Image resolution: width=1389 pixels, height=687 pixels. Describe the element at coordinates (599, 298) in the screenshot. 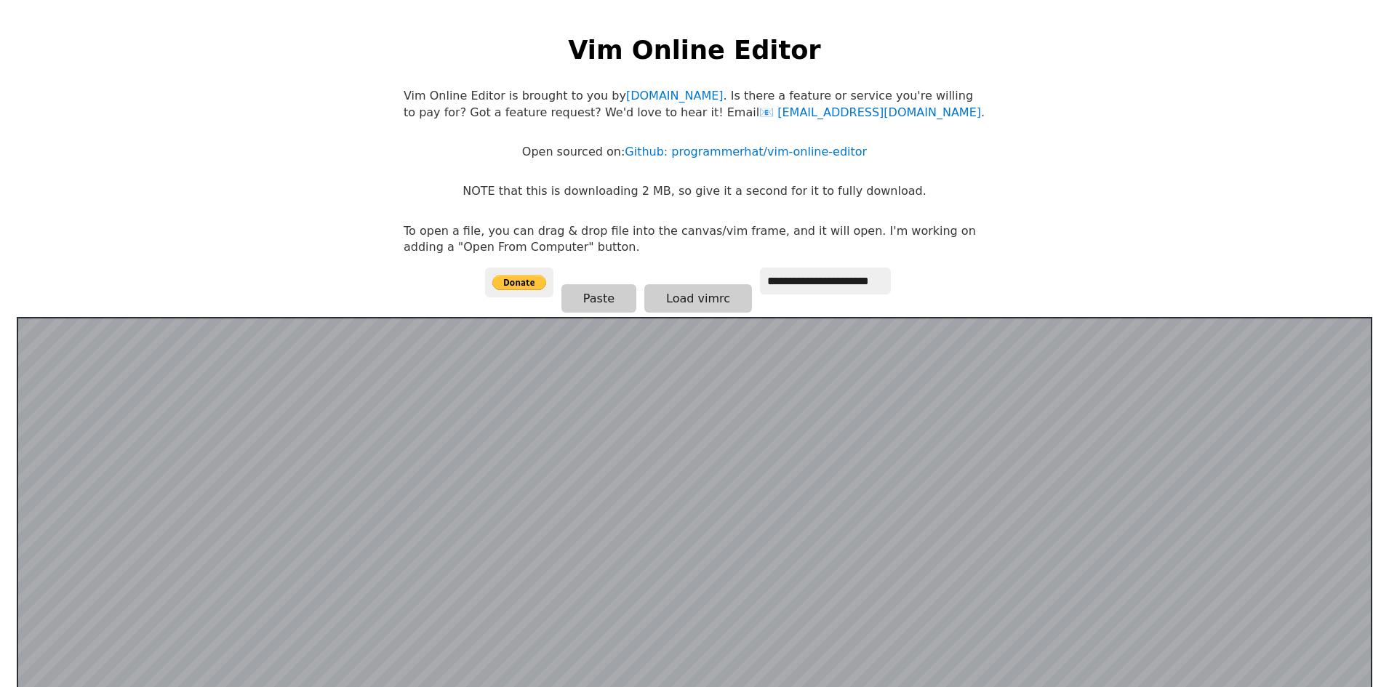

I see `button: Paste` at that location.